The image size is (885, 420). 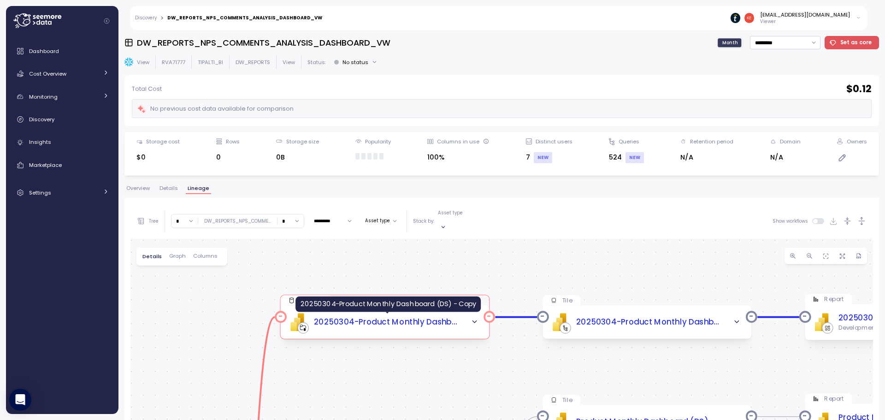 I want to click on button: Set as core, so click(x=852, y=42).